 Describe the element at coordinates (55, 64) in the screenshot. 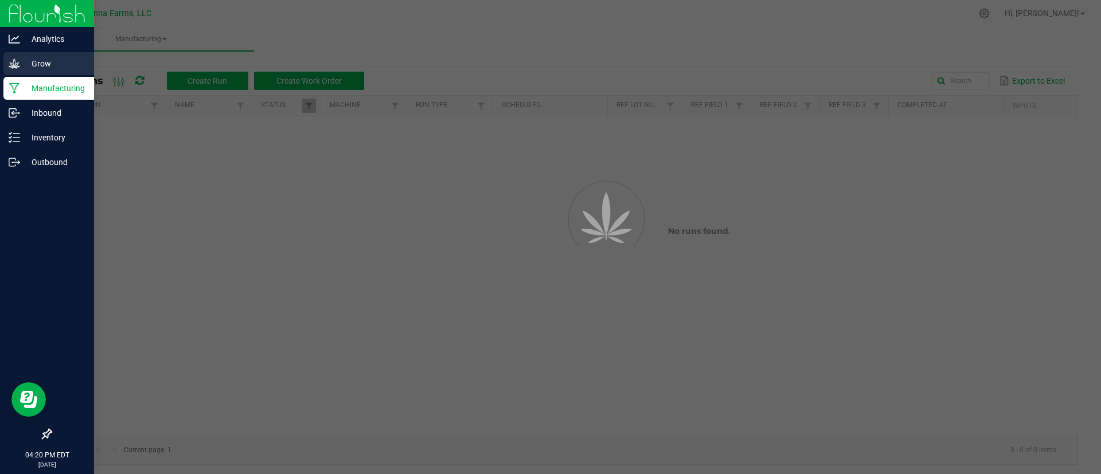

I see `p: Grow` at that location.